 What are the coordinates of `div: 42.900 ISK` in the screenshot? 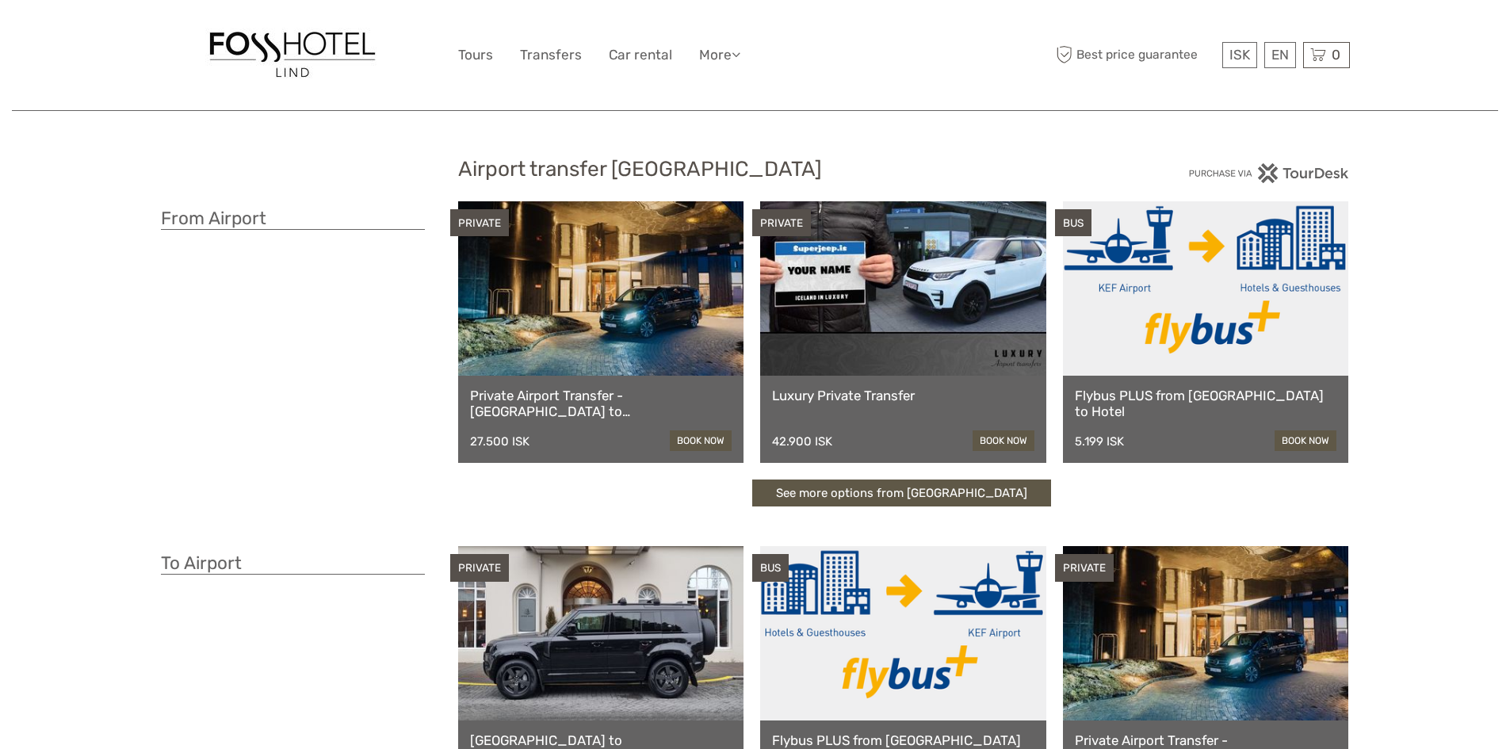 It's located at (802, 442).